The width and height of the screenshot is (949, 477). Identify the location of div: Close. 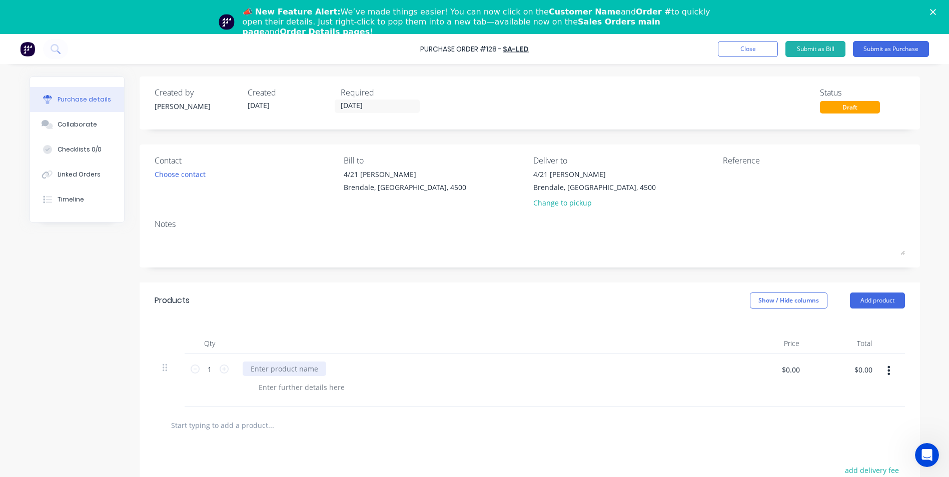
(935, 12).